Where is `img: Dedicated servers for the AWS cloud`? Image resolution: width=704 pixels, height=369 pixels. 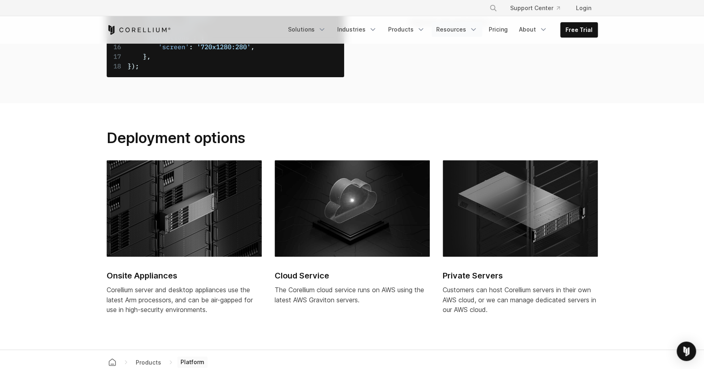 img: Dedicated servers for the AWS cloud is located at coordinates (520, 208).